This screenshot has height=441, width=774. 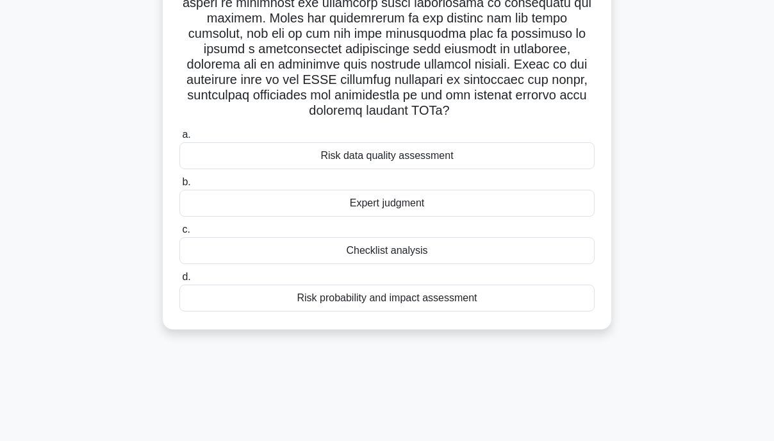 I want to click on span: c., so click(x=186, y=229).